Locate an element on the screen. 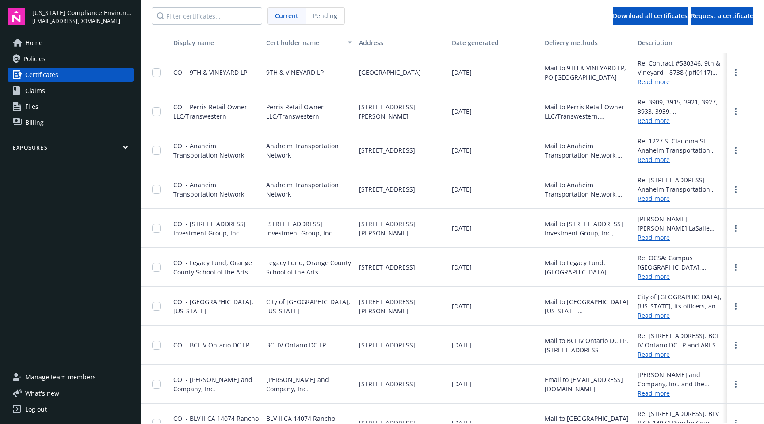 This screenshot has height=424, width=764. input: Filter certificates... is located at coordinates (207, 16).